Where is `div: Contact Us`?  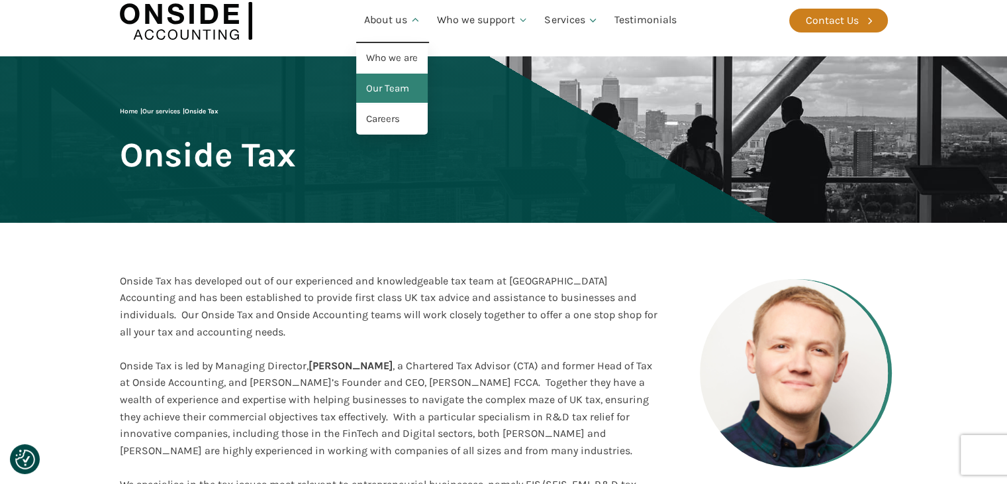 div: Contact Us is located at coordinates (833, 21).